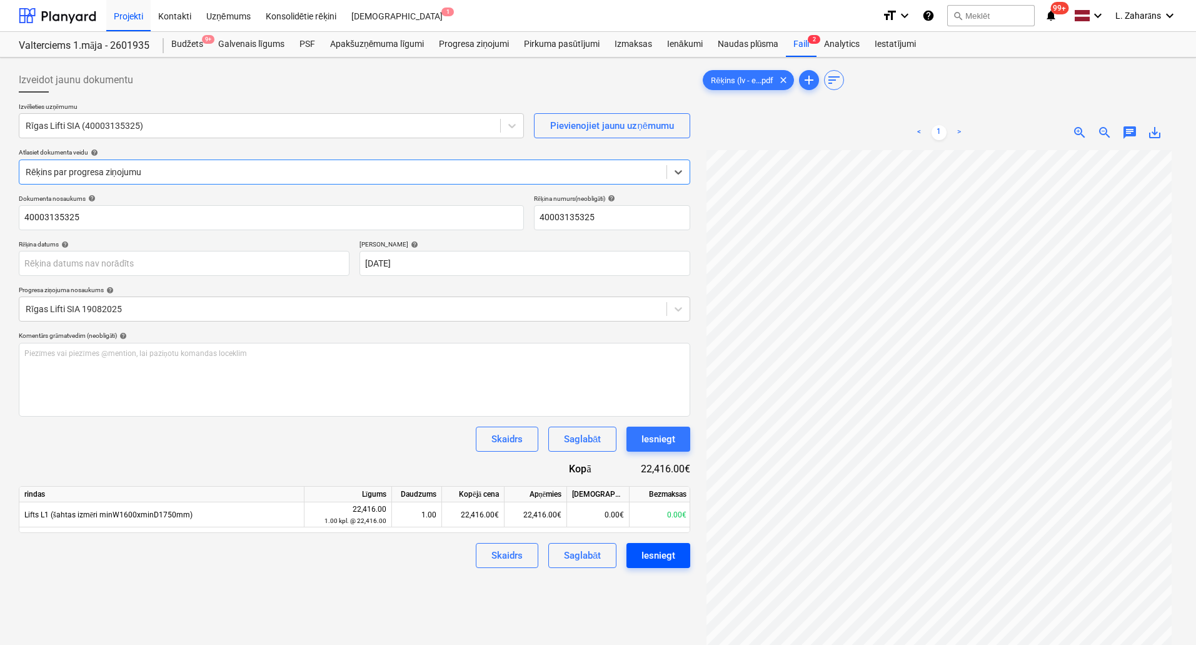 This screenshot has width=1196, height=645. What do you see at coordinates (612, 126) in the screenshot?
I see `div: Pievienojiet jaunu uzņēmumu` at bounding box center [612, 126].